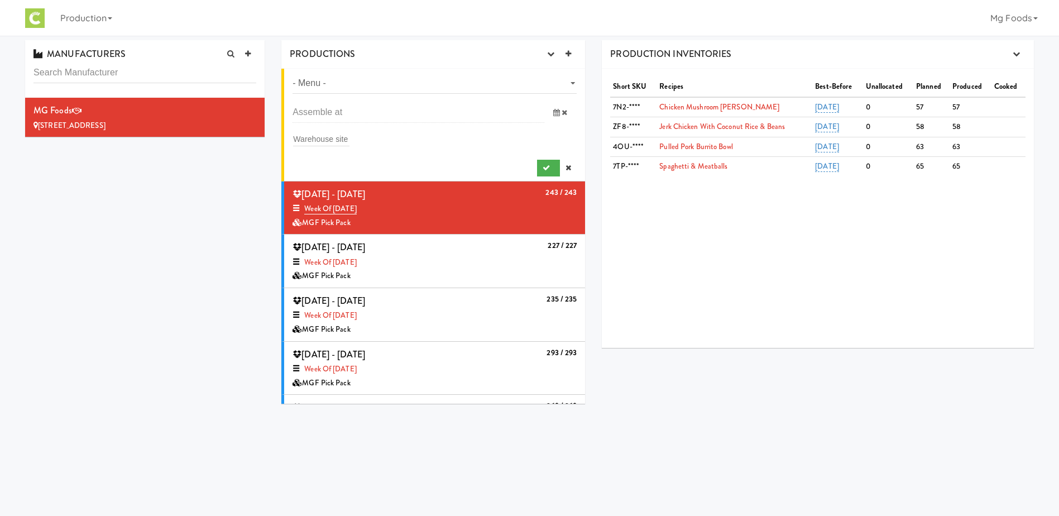  What do you see at coordinates (562, 245) in the screenshot?
I see `b: 227 / 227` at bounding box center [562, 245].